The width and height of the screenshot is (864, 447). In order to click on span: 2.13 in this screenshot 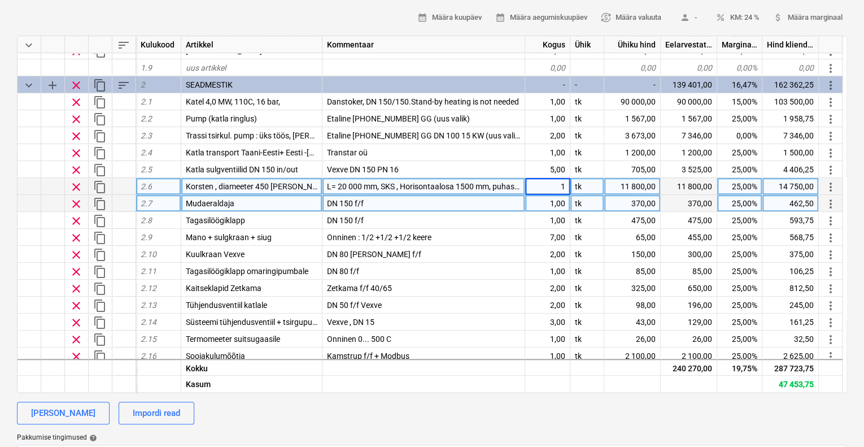, I will do `click(149, 305)`.